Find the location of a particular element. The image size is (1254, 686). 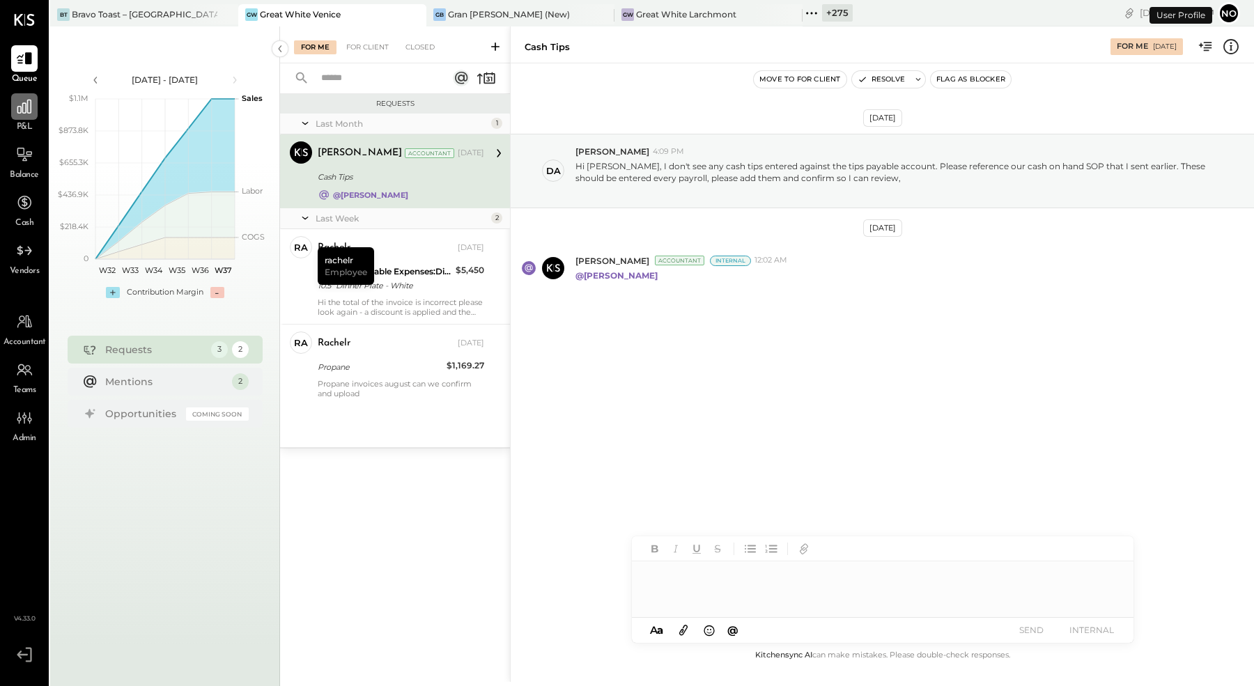

button: Aa is located at coordinates (657, 630).